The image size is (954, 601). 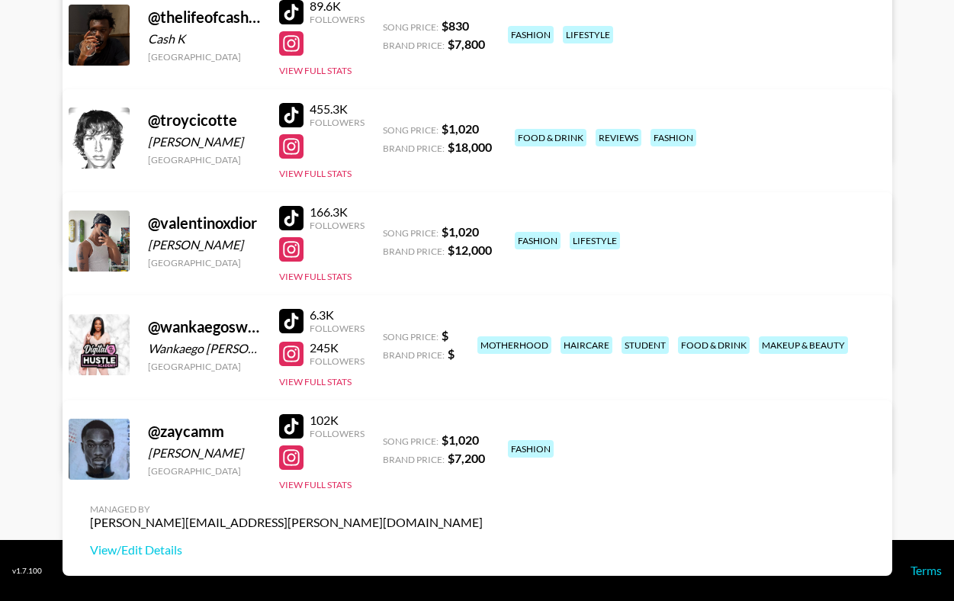 I want to click on div: Managed By, so click(x=286, y=509).